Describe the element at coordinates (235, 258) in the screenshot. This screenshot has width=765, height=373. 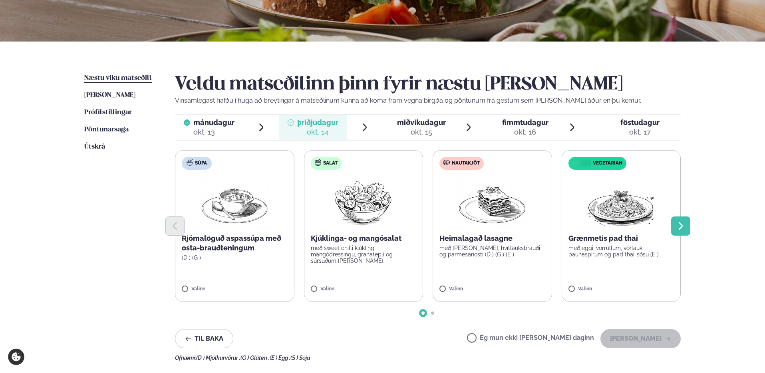
I see `p: (D ) (G )` at that location.